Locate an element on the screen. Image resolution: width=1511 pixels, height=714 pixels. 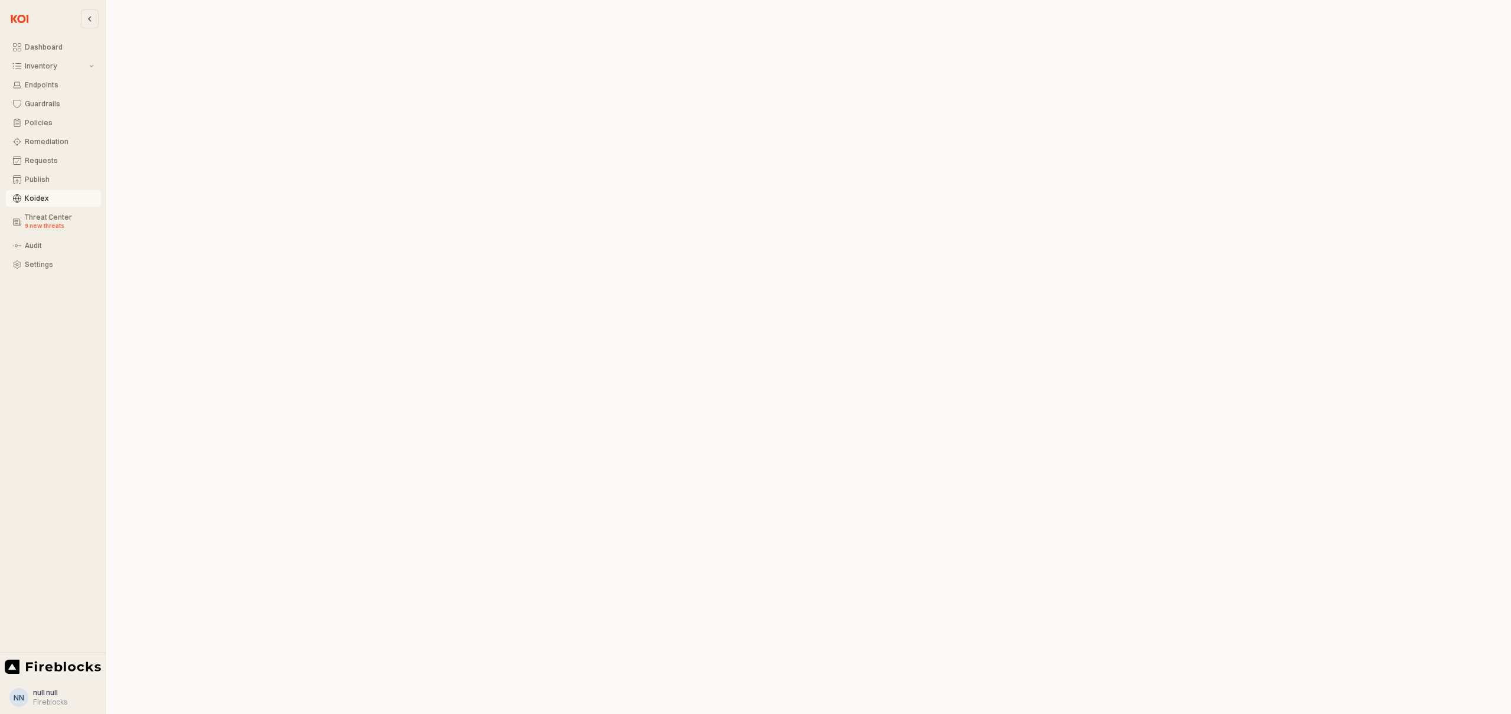
div: Publish is located at coordinates (59, 179).